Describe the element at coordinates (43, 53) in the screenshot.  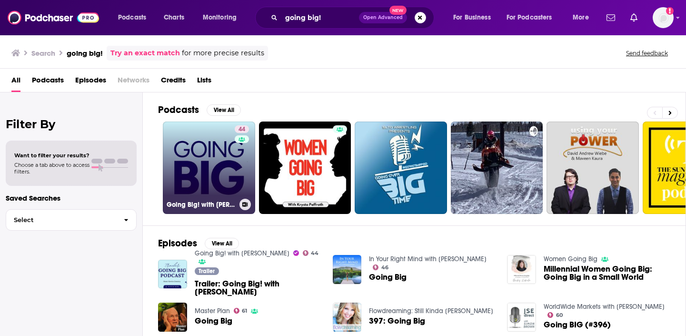
I see `h3: Search` at that location.